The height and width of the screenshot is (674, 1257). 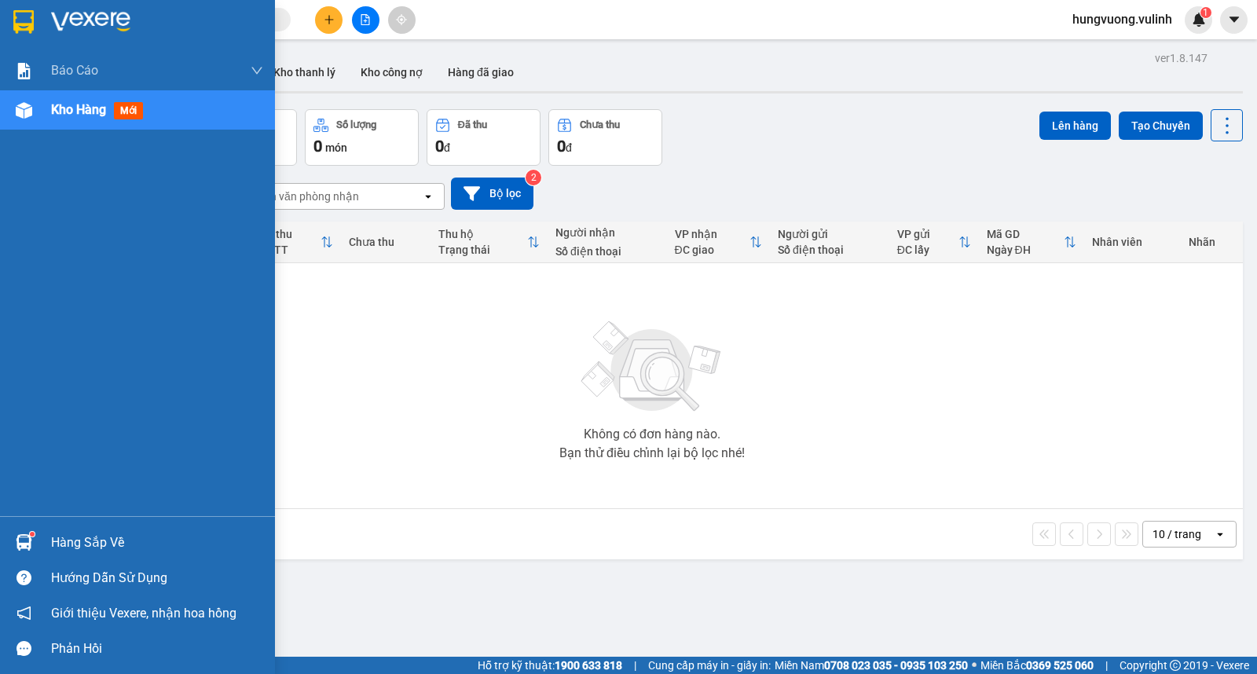 I want to click on div: Ngày ĐH, so click(x=1025, y=250).